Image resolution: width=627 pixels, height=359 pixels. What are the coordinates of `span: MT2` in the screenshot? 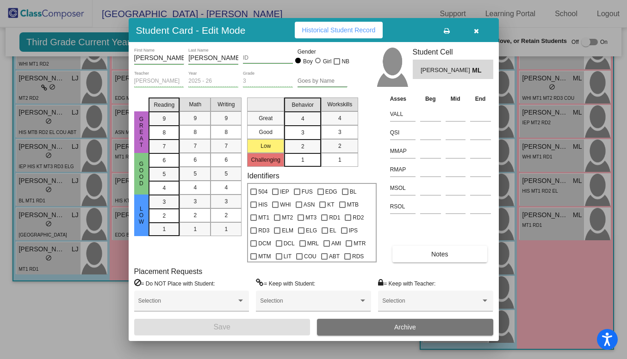 It's located at (287, 218).